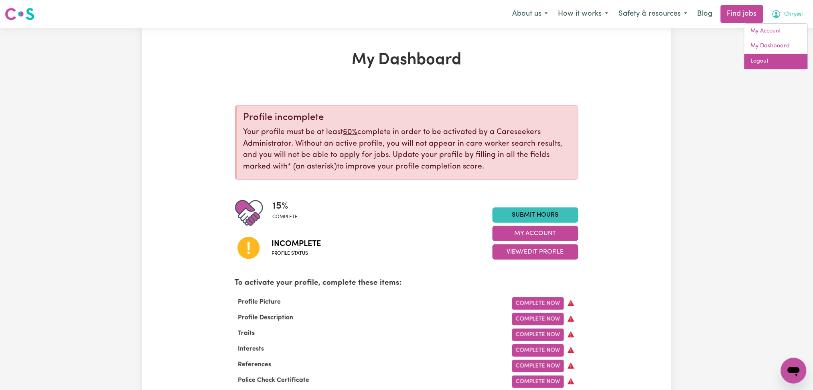 This screenshot has width=813, height=390. What do you see at coordinates (285, 206) in the screenshot?
I see `span: 15 %` at bounding box center [285, 206].